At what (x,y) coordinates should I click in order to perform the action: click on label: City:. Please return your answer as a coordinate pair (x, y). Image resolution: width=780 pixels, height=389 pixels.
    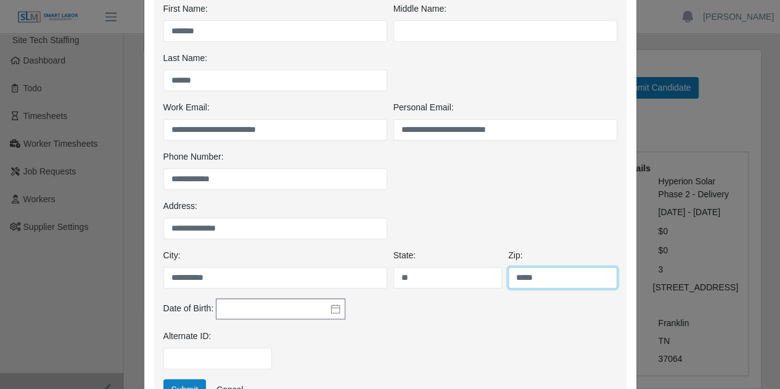
    Looking at the image, I should click on (172, 255).